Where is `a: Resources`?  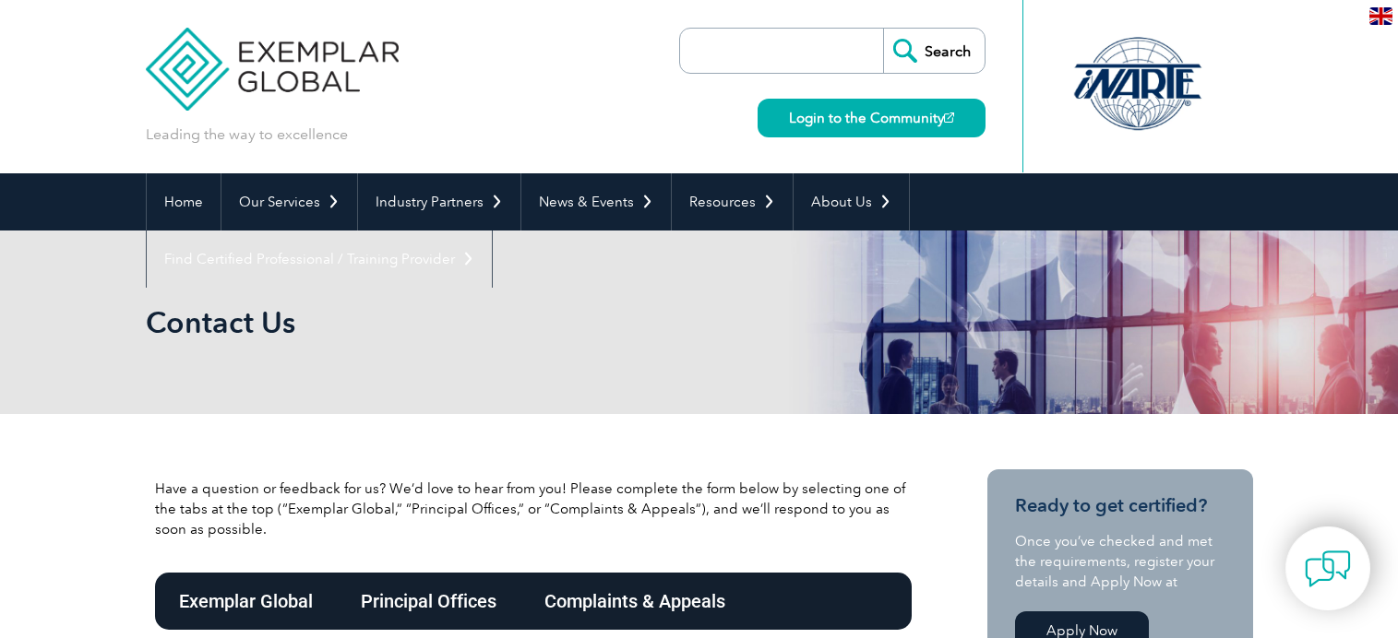 a: Resources is located at coordinates (732, 202).